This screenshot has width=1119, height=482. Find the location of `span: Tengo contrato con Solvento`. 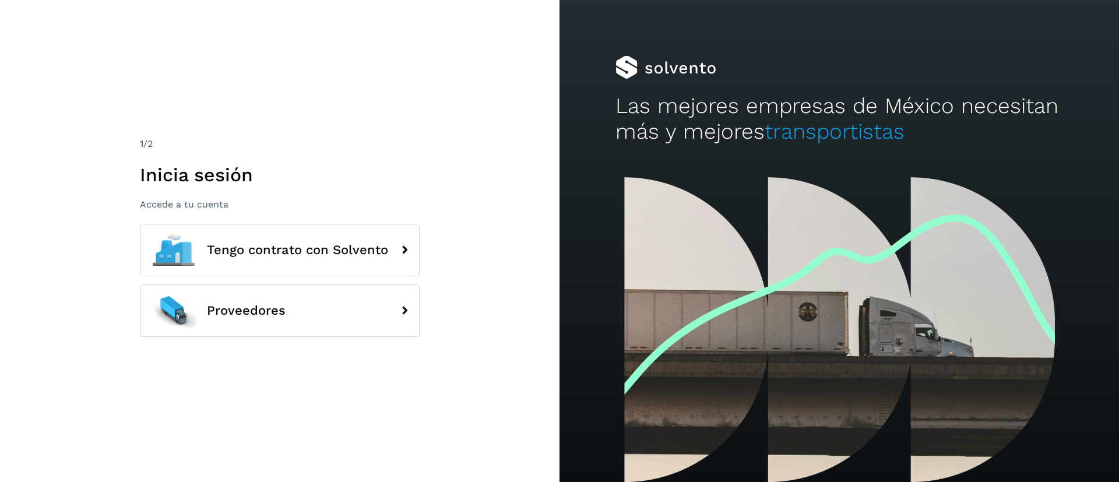

span: Tengo contrato con Solvento is located at coordinates (297, 250).